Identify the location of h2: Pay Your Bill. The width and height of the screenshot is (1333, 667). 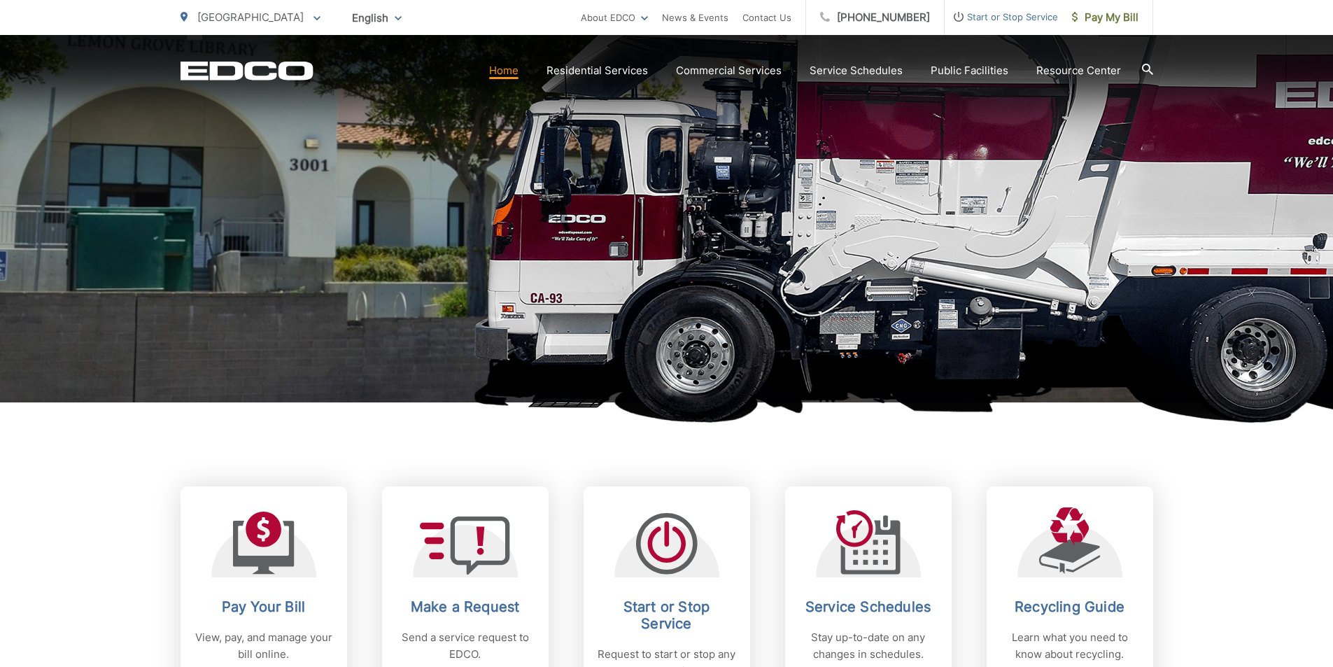
(264, 607).